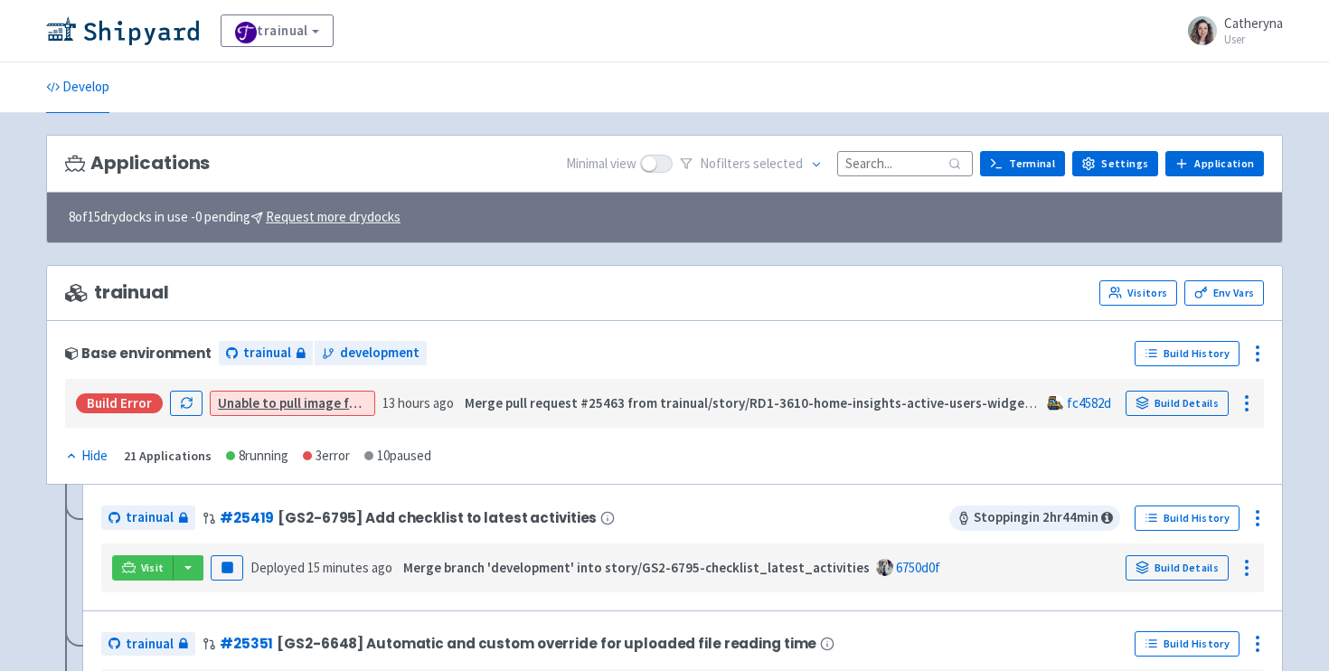 The image size is (1329, 671). Describe the element at coordinates (167, 456) in the screenshot. I see `div: 21 Applications` at that location.